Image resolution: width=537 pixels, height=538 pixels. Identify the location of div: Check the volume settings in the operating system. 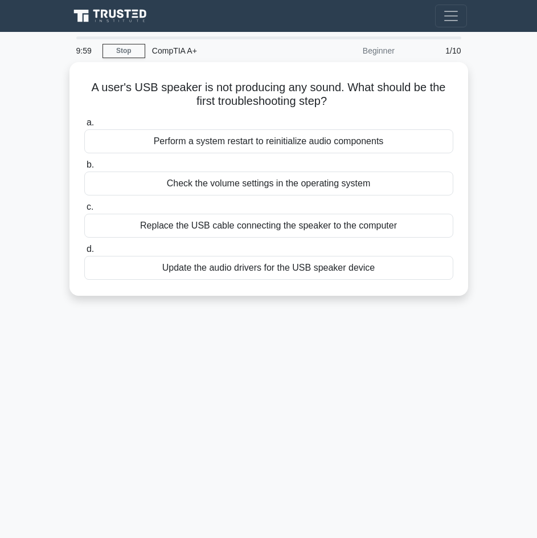
(269, 183).